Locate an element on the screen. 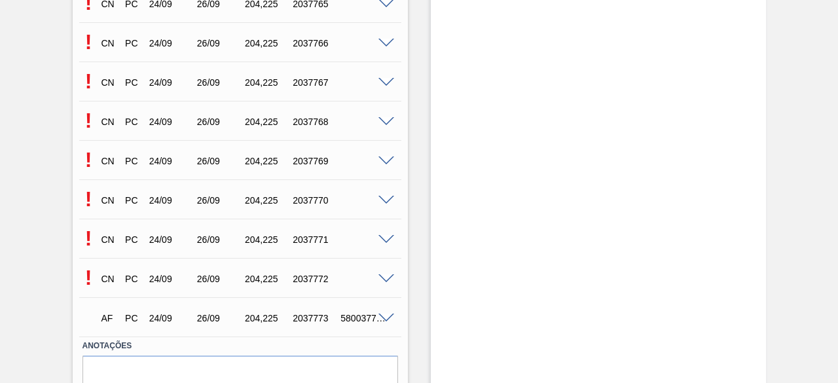  div: 2037771 is located at coordinates (315, 240).